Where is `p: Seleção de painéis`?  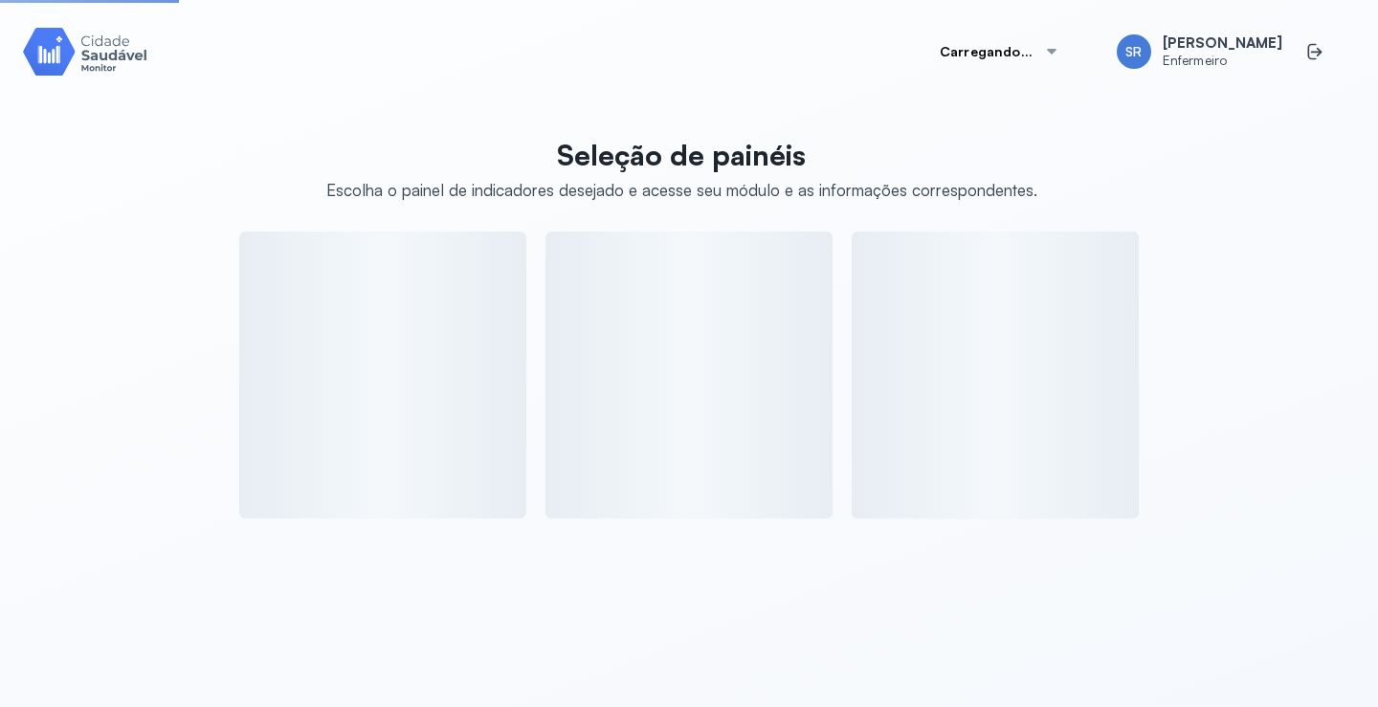
p: Seleção de painéis is located at coordinates (681, 155).